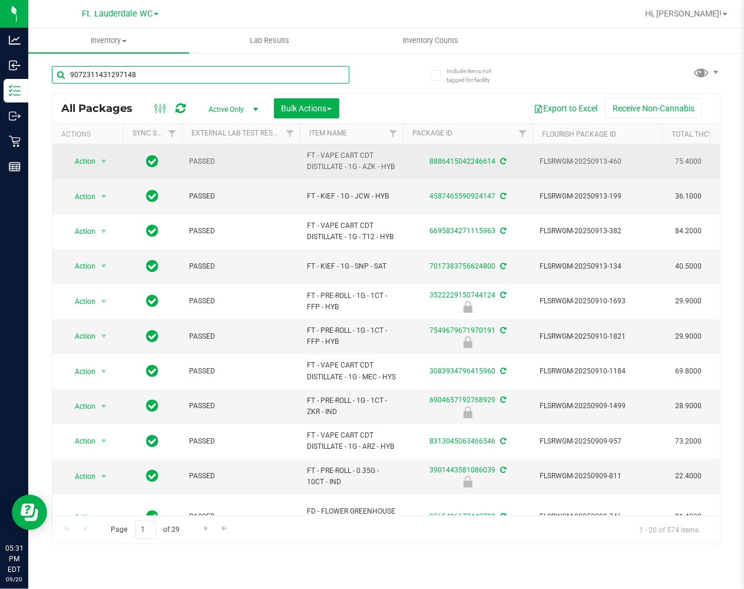  Describe the element at coordinates (597, 161) in the screenshot. I see `span: FLSRWGM-20250913-460` at that location.